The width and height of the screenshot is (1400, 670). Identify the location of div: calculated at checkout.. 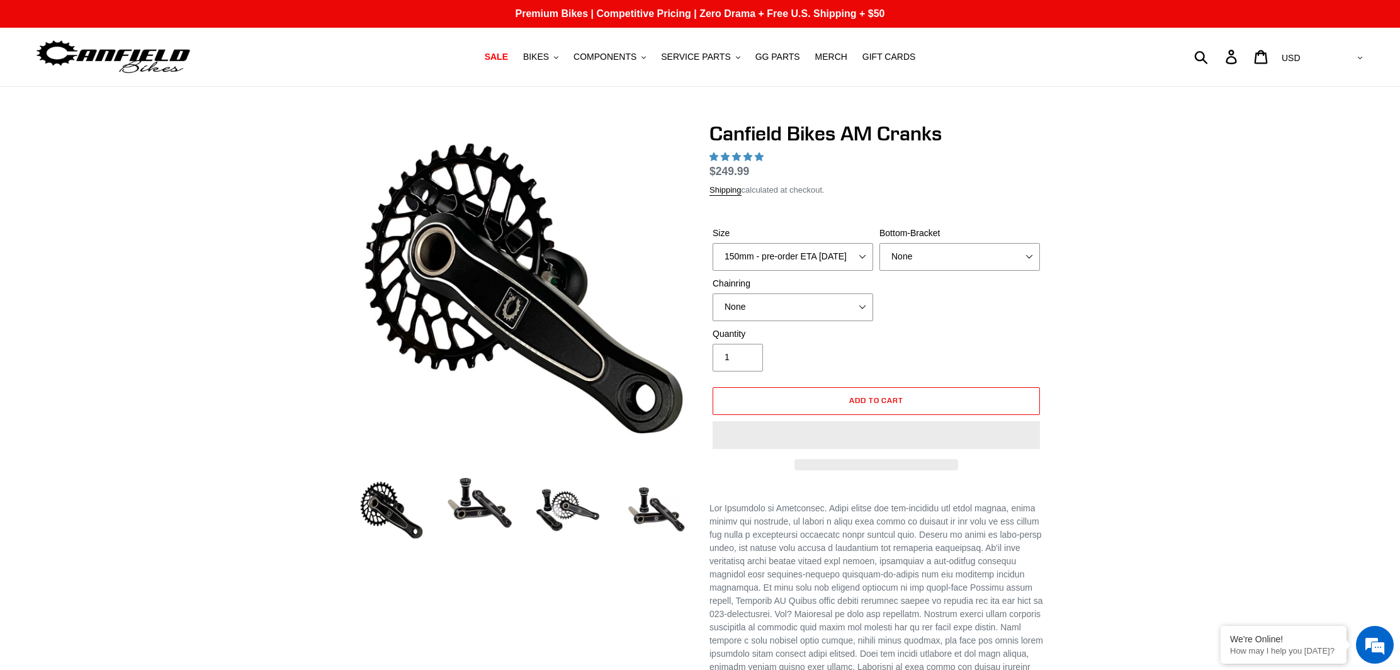
(876, 190).